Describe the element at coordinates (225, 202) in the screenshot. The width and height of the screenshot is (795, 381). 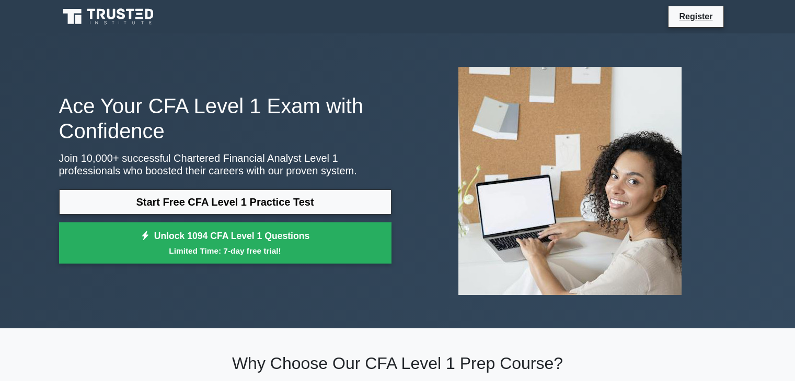
I see `a: Start Free CFA Level 1 Practice Test` at that location.